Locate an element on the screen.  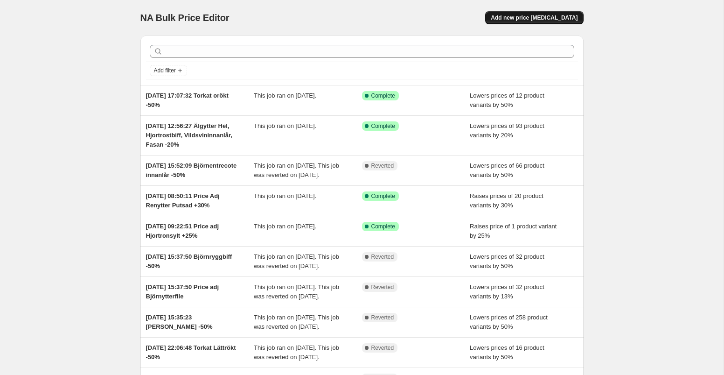
span: Raises prices of 20 product variants by 30% is located at coordinates (507, 200).